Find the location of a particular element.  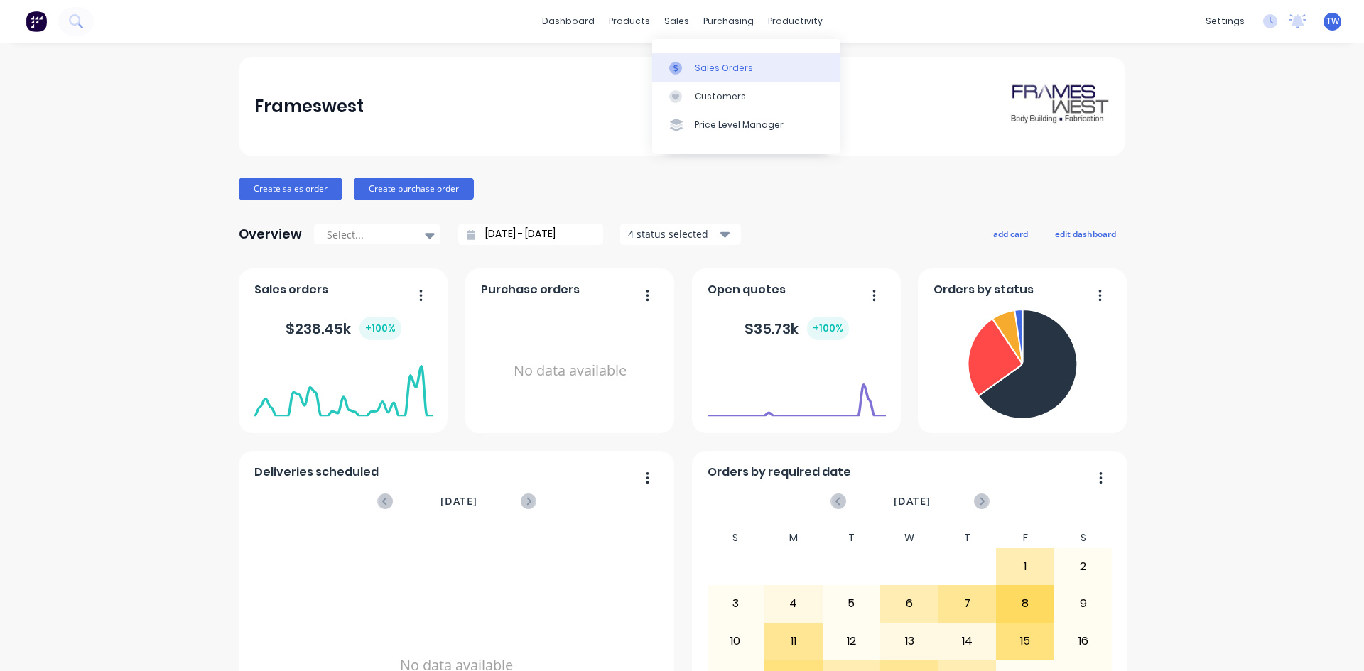

div: 11 is located at coordinates (794, 641).